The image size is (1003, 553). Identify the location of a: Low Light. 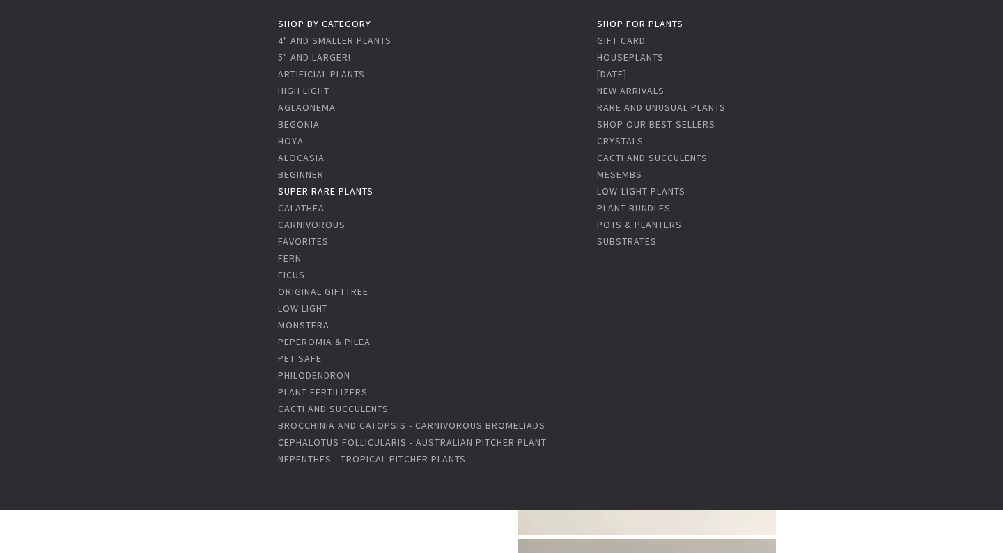
(303, 308).